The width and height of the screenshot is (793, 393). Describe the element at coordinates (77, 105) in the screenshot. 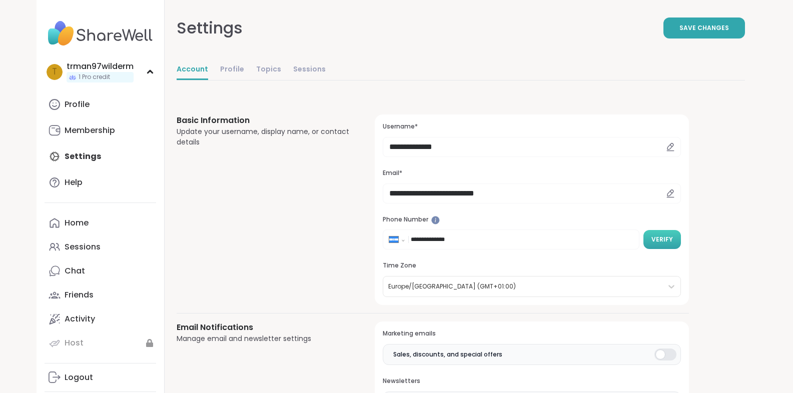

I see `div: Profile` at that location.